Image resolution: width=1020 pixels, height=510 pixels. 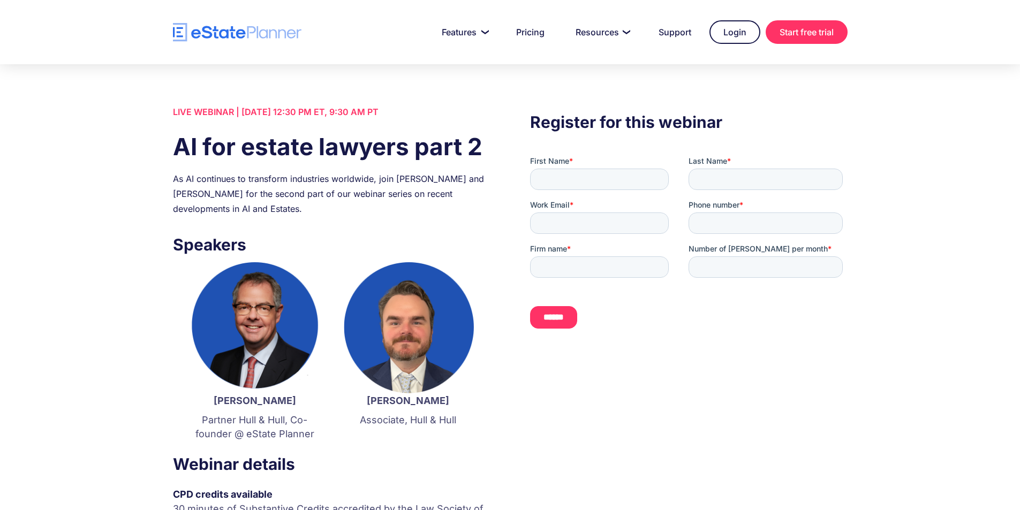 What do you see at coordinates (332, 245) in the screenshot?
I see `h3: Speakers` at bounding box center [332, 245].